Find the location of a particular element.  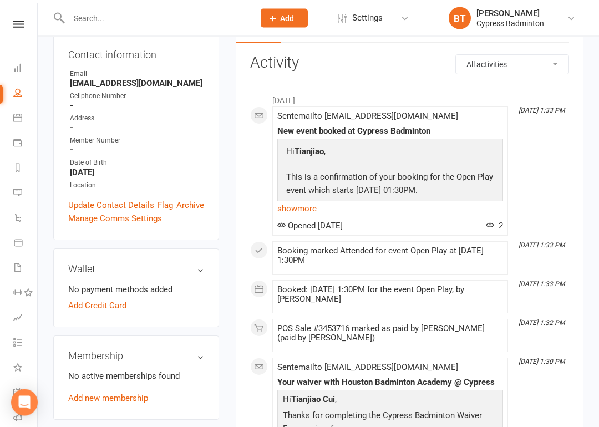

h3: Activity is located at coordinates (409, 63).